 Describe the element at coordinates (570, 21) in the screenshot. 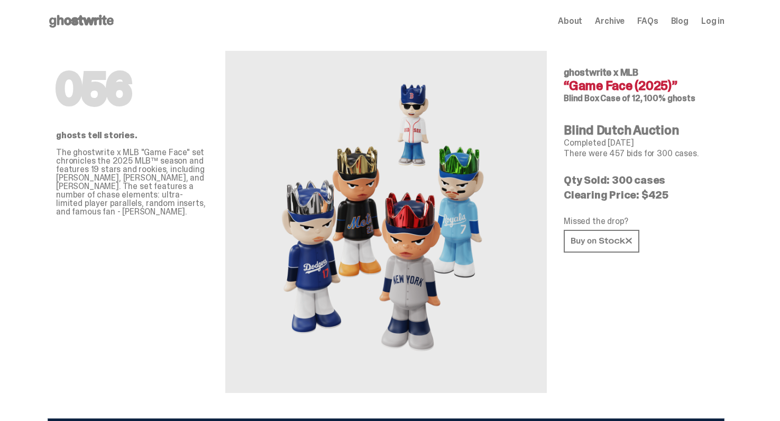

I see `span: About` at that location.